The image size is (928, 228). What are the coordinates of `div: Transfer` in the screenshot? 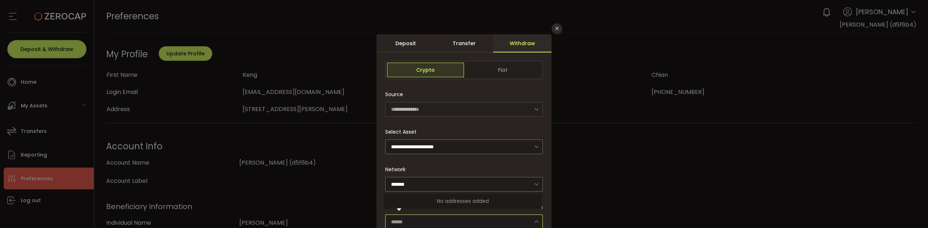 It's located at (464, 43).